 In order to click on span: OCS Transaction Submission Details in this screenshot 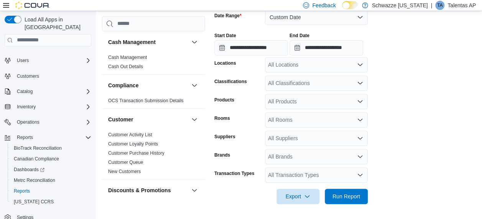, I will do `click(146, 101)`.